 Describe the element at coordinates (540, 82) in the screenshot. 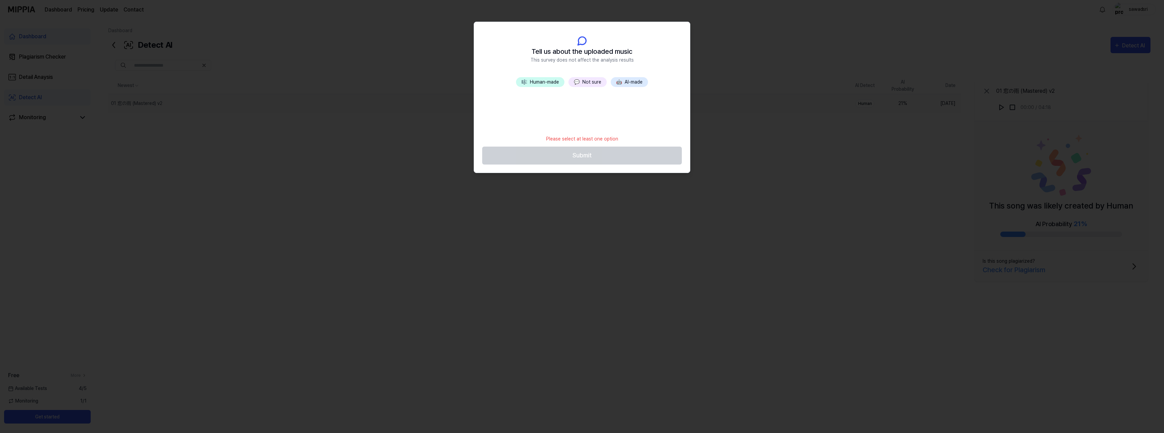

I see `button: 🎼Human-made` at that location.